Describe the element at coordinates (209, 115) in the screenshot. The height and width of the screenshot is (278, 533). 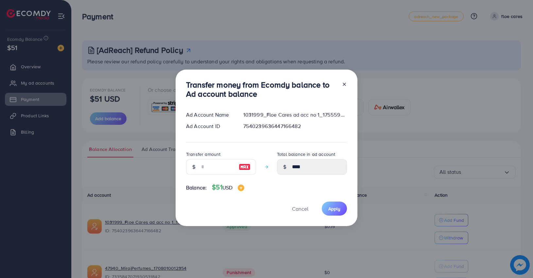
I see `div: Ad Account Name` at that location.